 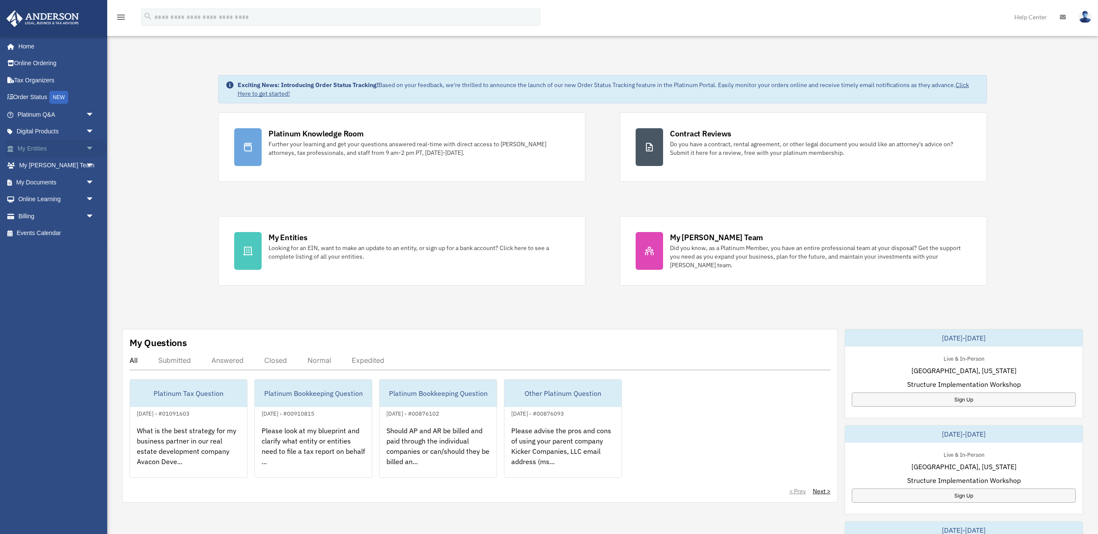 I want to click on div: Did you know, as a Platinum Member, you have an entire professional team at your disposal? Get th..., so click(x=821, y=257).